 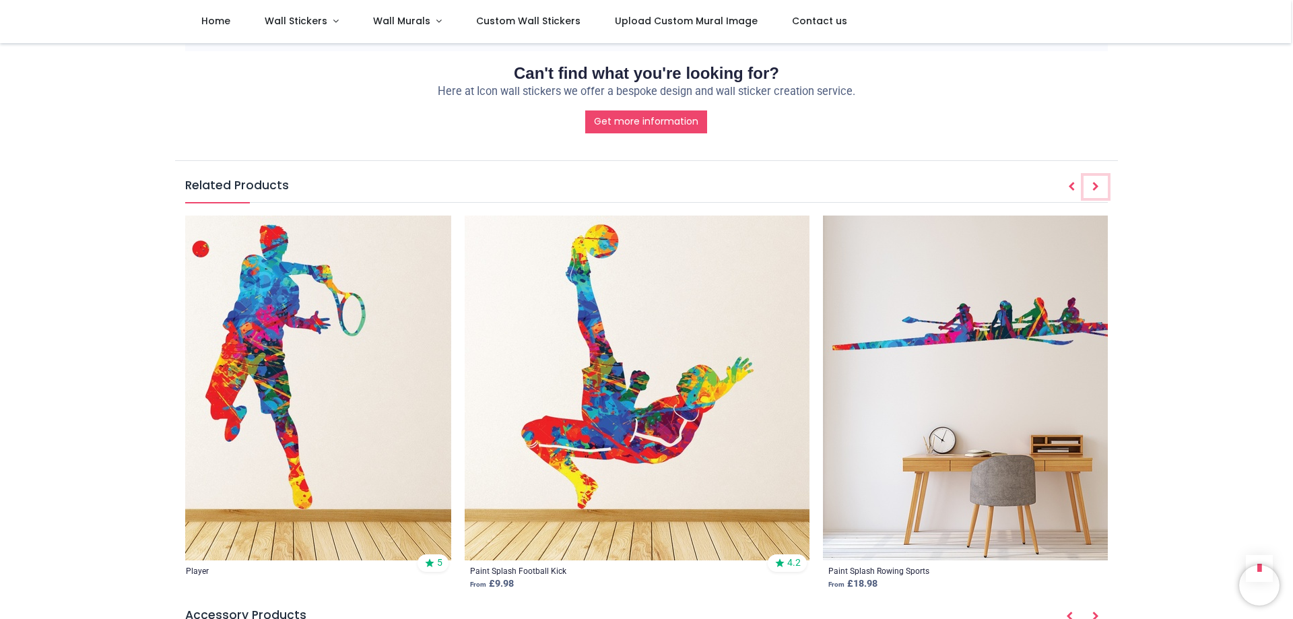 What do you see at coordinates (440, 563) in the screenshot?
I see `span: 5` at bounding box center [440, 563].